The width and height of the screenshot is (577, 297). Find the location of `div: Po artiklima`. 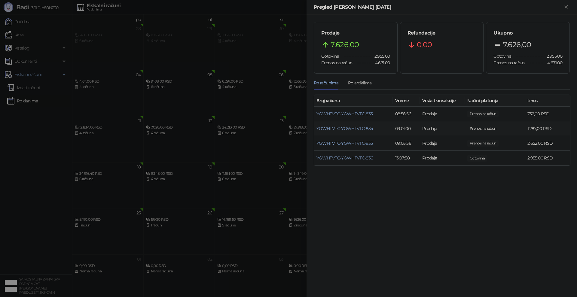

div: Po artiklima is located at coordinates (360, 83).